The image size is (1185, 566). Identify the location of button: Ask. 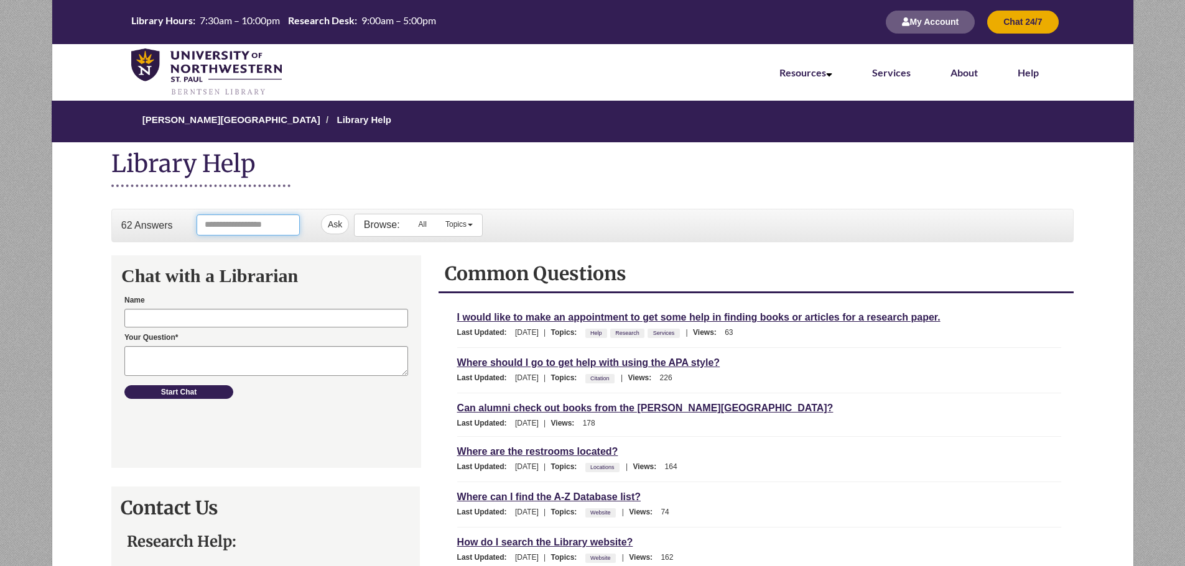
(335, 224).